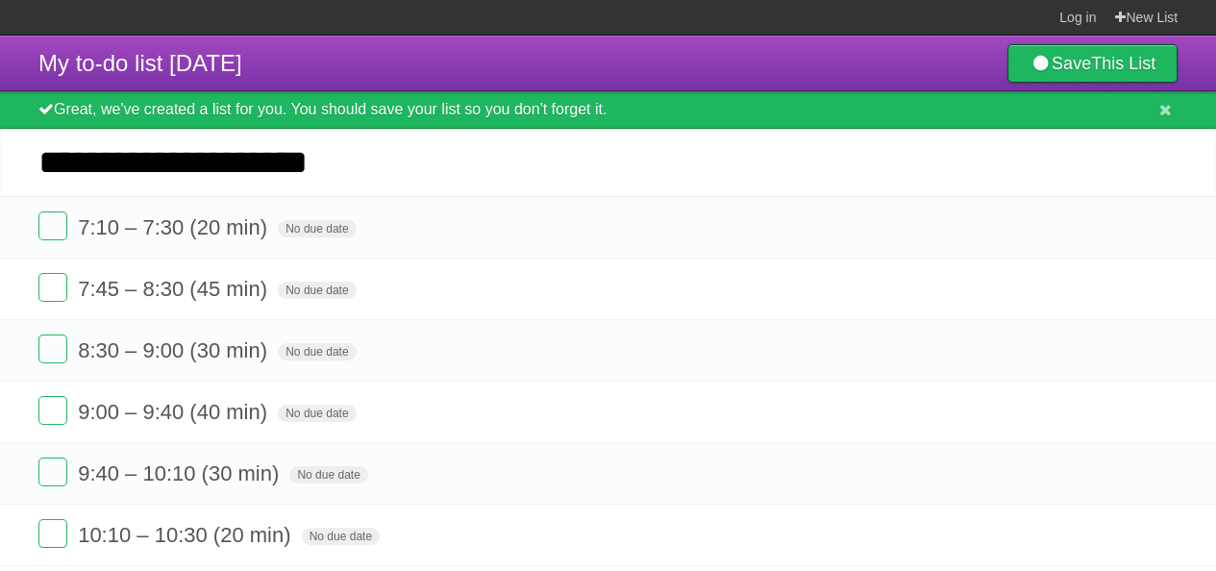 Image resolution: width=1216 pixels, height=571 pixels. What do you see at coordinates (181, 473) in the screenshot?
I see `span: 9:40 – 10:10 (30 min)` at bounding box center [181, 473].